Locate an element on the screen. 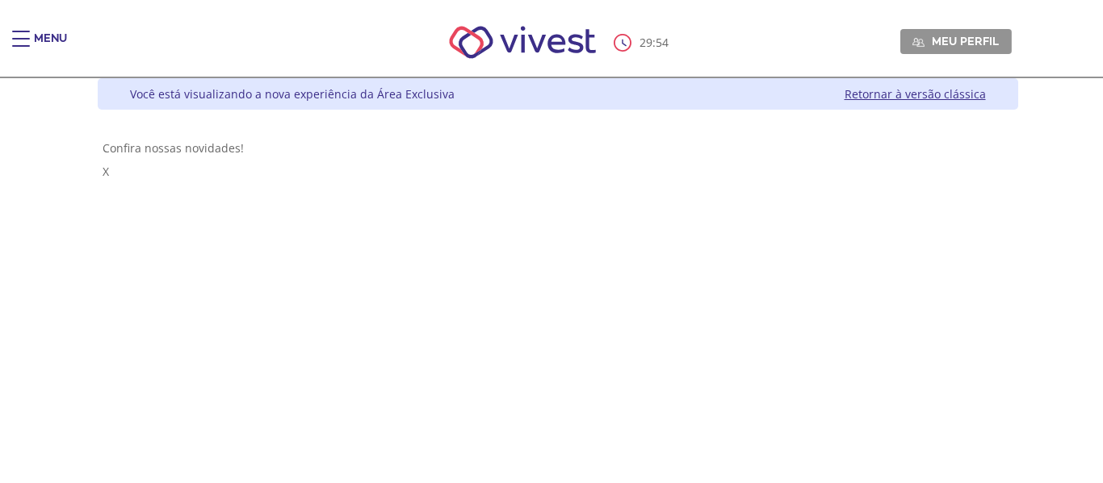  img: Vivest is located at coordinates (522, 42).